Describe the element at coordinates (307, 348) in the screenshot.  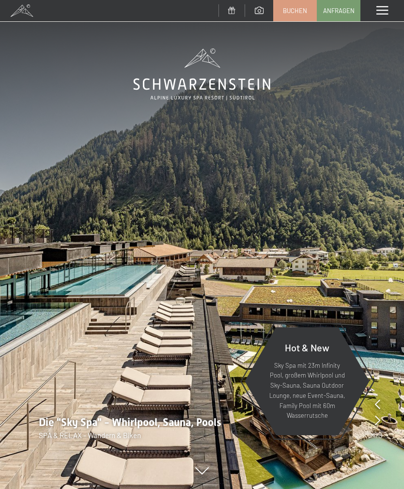
I see `span: Hot & New` at that location.